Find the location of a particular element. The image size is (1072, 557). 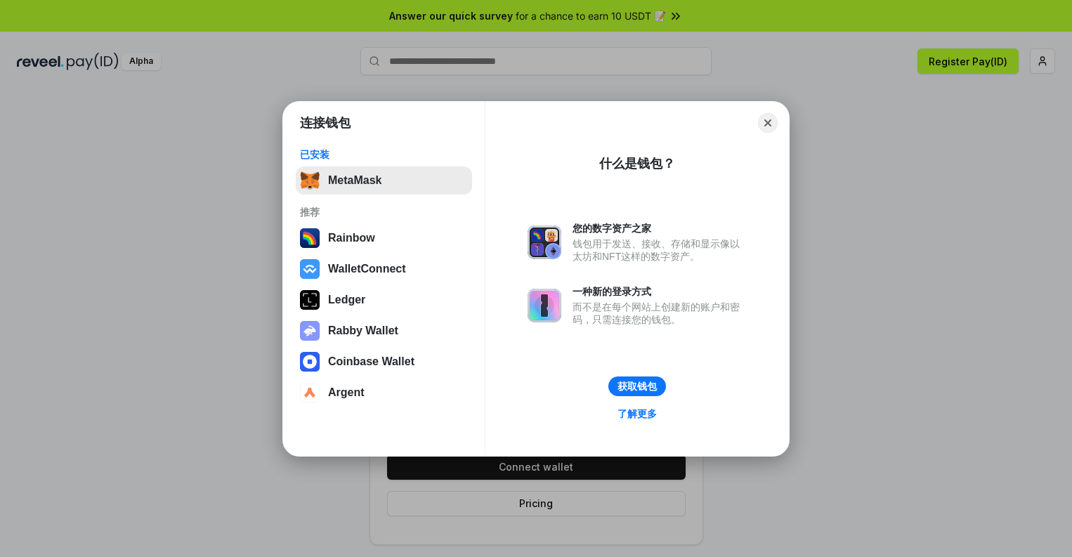

div: MetaMask is located at coordinates (355, 181).